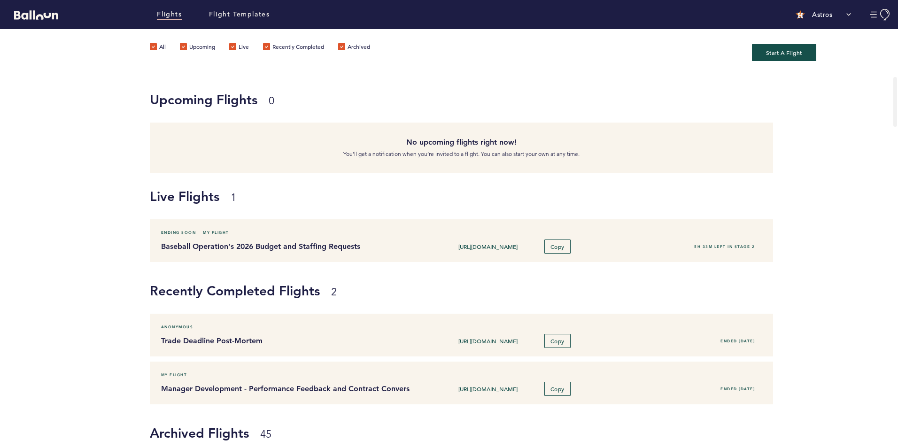  Describe the element at coordinates (294, 48) in the screenshot. I see `label: Recently Completed` at that location.